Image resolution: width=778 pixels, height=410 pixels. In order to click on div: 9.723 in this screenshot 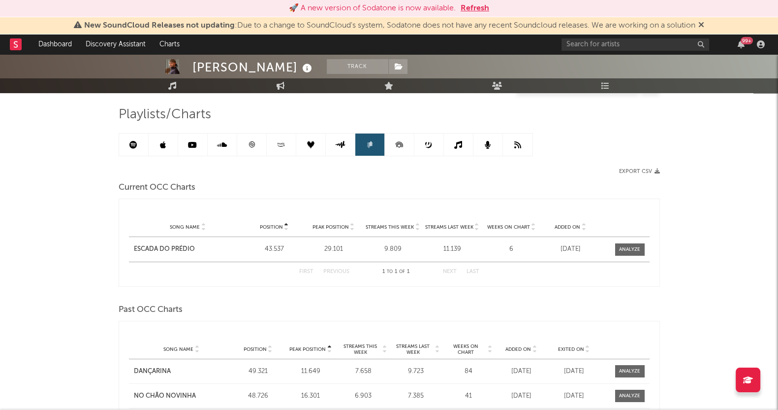, I will do `click(416, 371)`.